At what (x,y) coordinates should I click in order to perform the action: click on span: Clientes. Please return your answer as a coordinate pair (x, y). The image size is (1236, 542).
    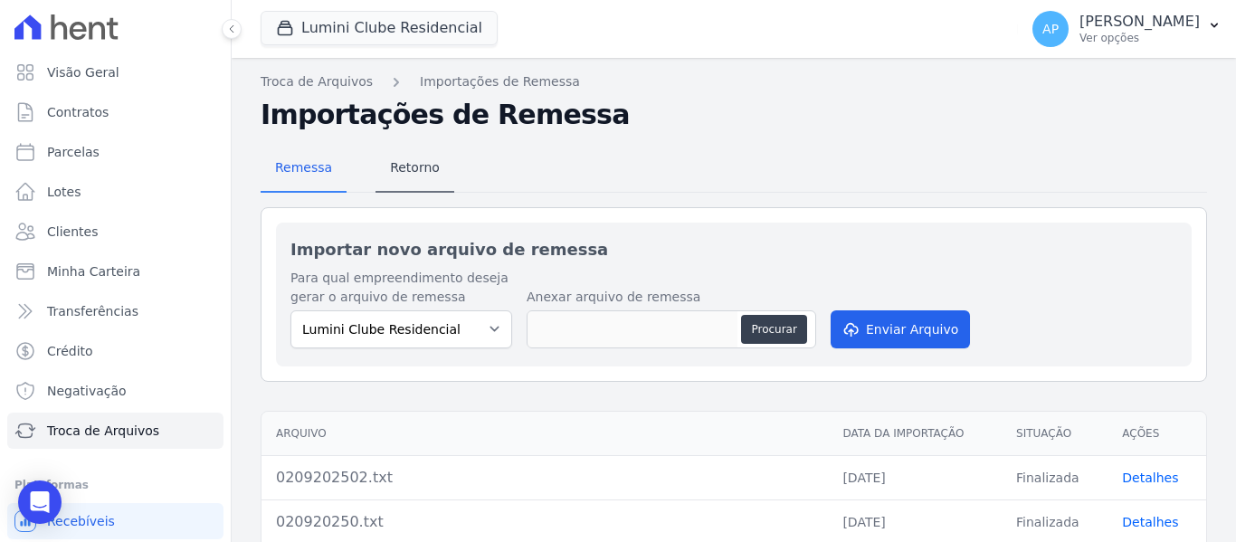
    Looking at the image, I should click on (72, 232).